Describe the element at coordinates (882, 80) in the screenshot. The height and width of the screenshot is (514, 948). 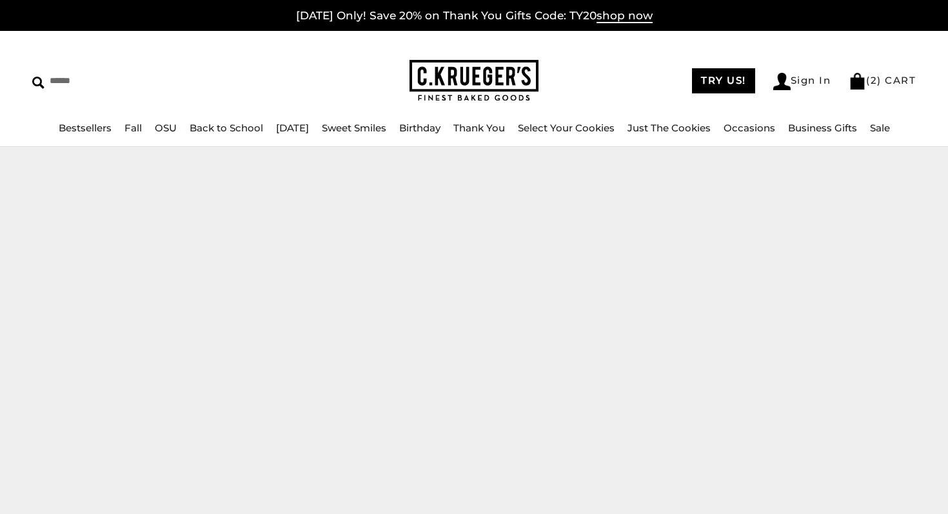
I see `a: (2) CART` at that location.